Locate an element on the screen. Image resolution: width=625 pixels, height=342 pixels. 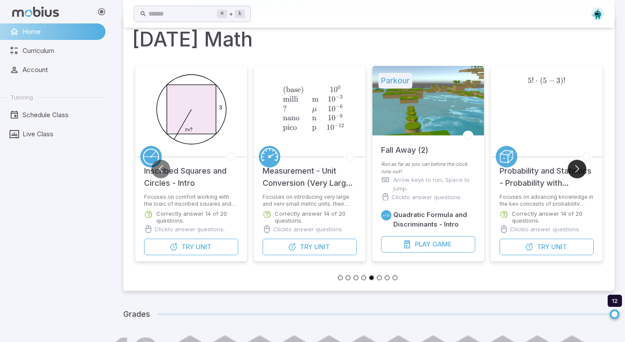
span: milli is located at coordinates (290, 99).